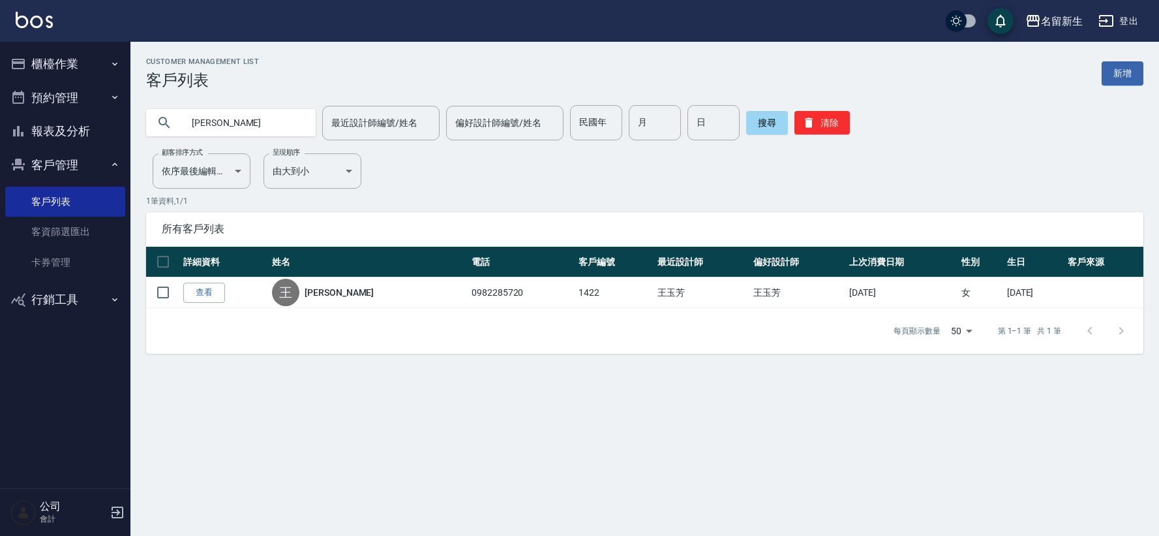 The image size is (1159, 536). What do you see at coordinates (65, 262) in the screenshot?
I see `a: 卡券管理` at bounding box center [65, 262].